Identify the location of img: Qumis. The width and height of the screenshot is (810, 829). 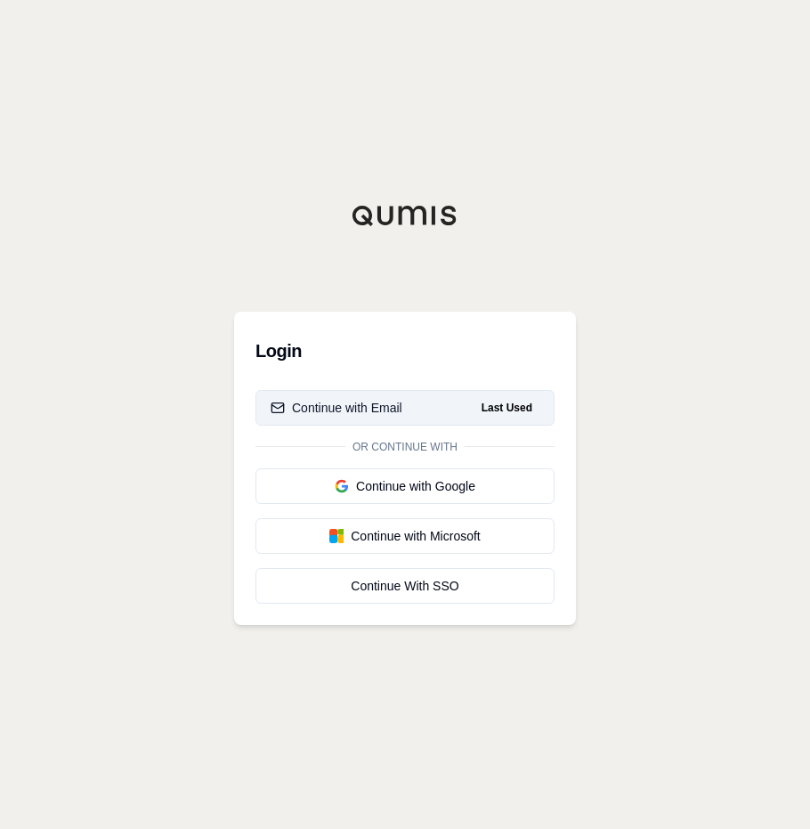
(405, 215).